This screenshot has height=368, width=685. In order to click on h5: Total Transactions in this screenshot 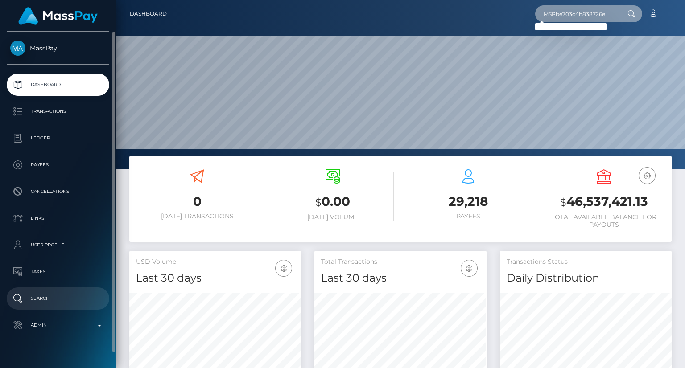, I will do `click(400, 262)`.